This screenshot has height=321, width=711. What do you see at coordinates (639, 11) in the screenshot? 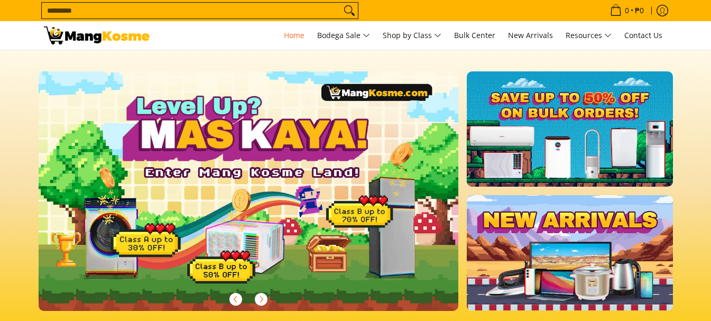
I see `span: ₱0` at bounding box center [639, 11].